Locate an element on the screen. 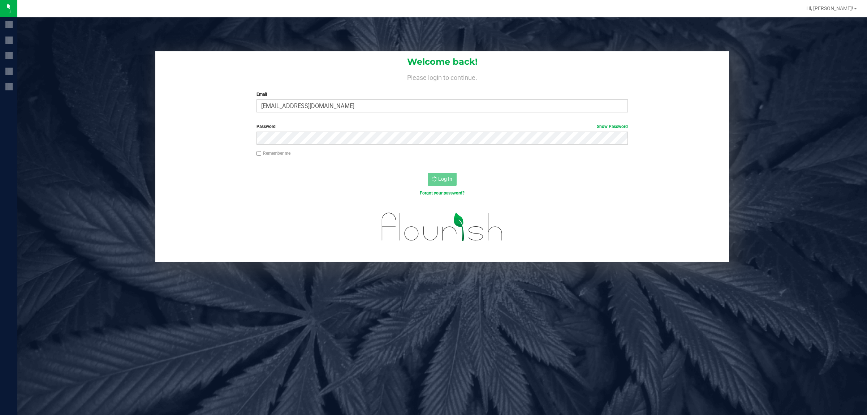 This screenshot has height=415, width=867. button: Log In is located at coordinates (442, 179).